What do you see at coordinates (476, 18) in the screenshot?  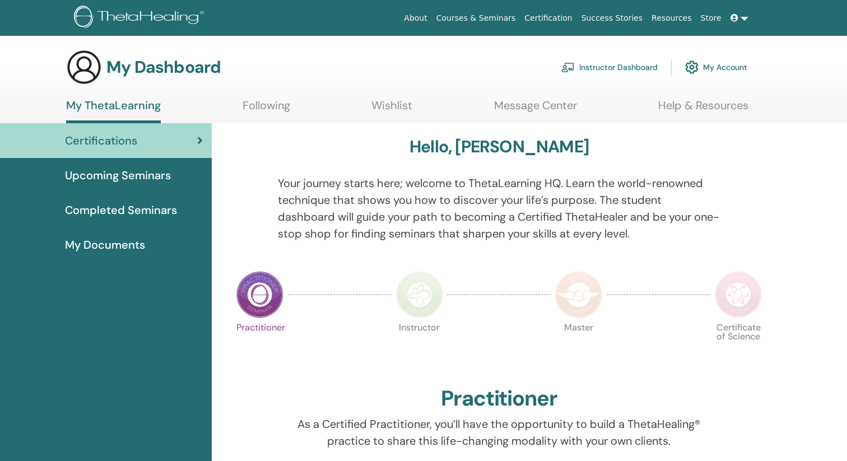 I see `a: Courses & Seminars` at bounding box center [476, 18].